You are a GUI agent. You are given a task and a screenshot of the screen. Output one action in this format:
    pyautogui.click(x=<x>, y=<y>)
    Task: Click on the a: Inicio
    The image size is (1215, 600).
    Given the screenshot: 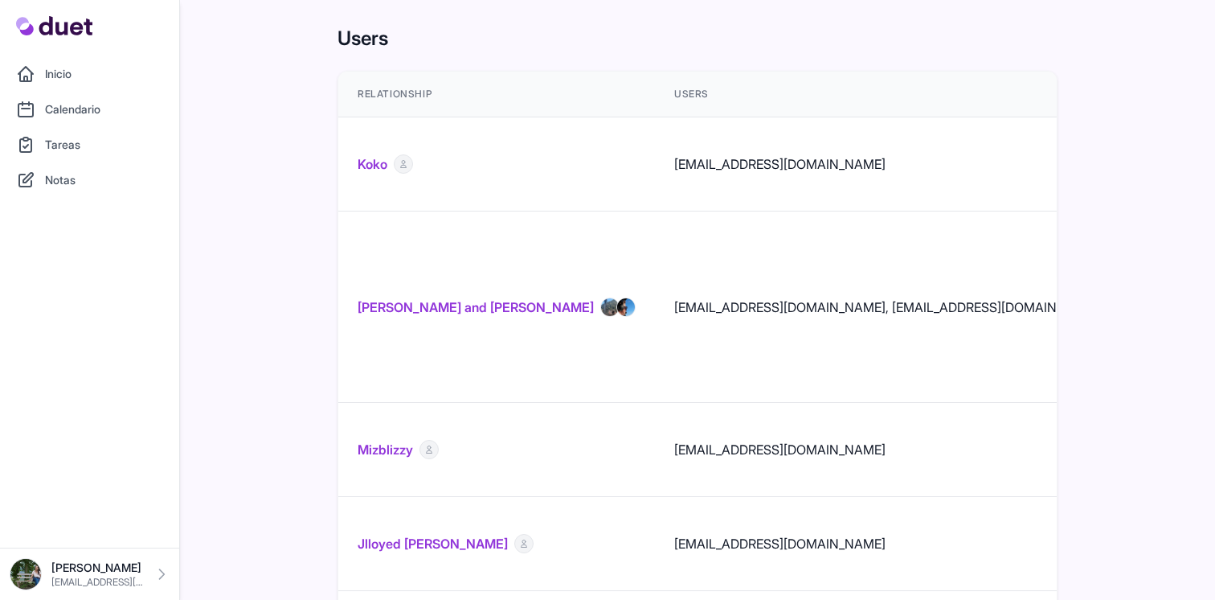 What is the action you would take?
    pyautogui.click(x=89, y=74)
    